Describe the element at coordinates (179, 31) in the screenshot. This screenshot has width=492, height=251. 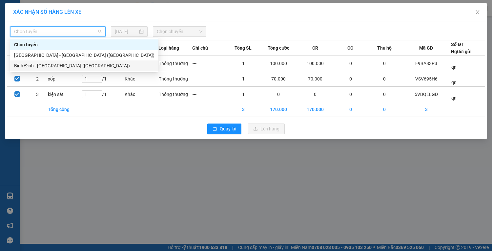
I see `span: Chọn chuyến` at that location.